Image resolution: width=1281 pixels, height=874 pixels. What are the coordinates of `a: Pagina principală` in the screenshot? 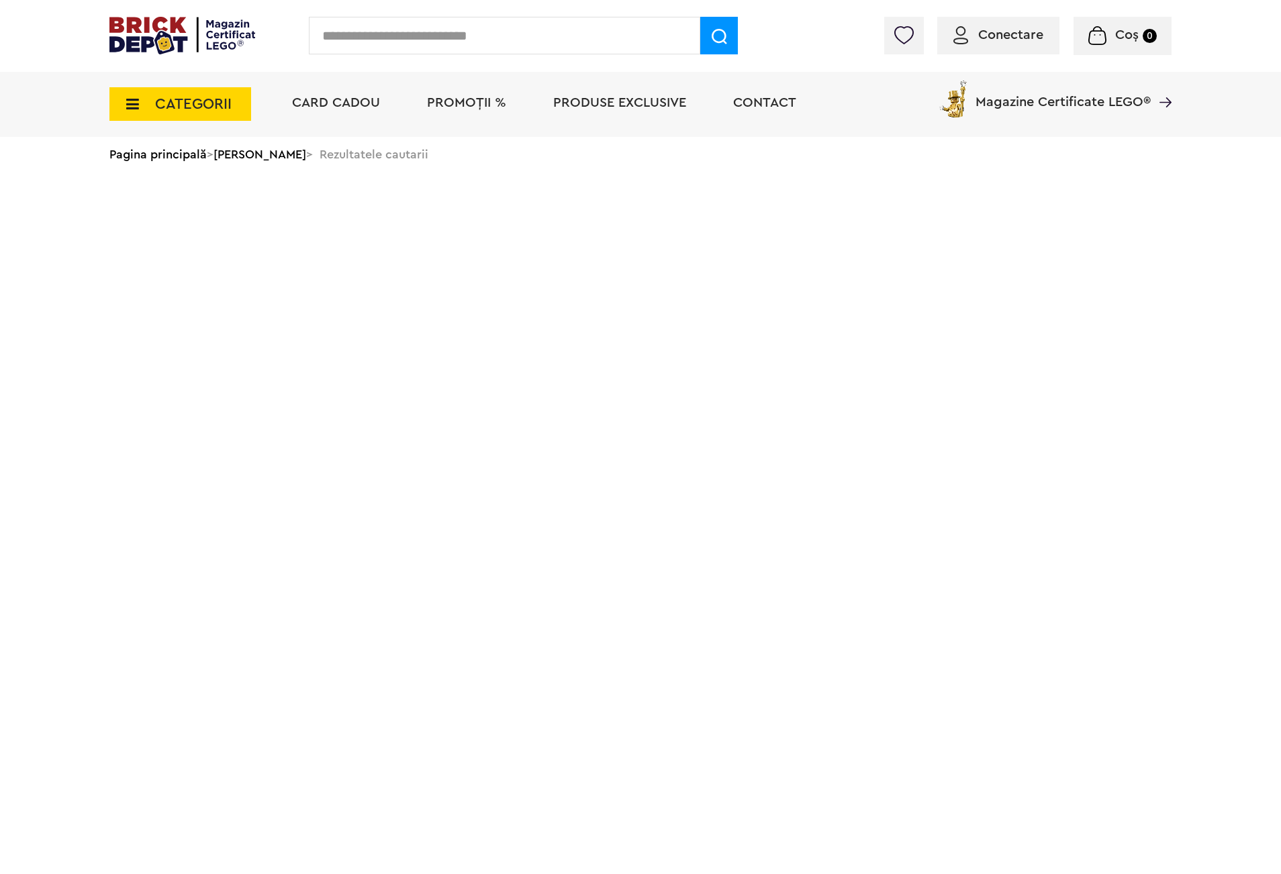 It's located at (158, 154).